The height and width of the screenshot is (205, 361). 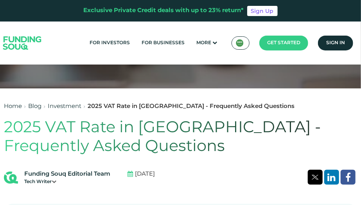 I want to click on a: For Businesses, so click(x=163, y=43).